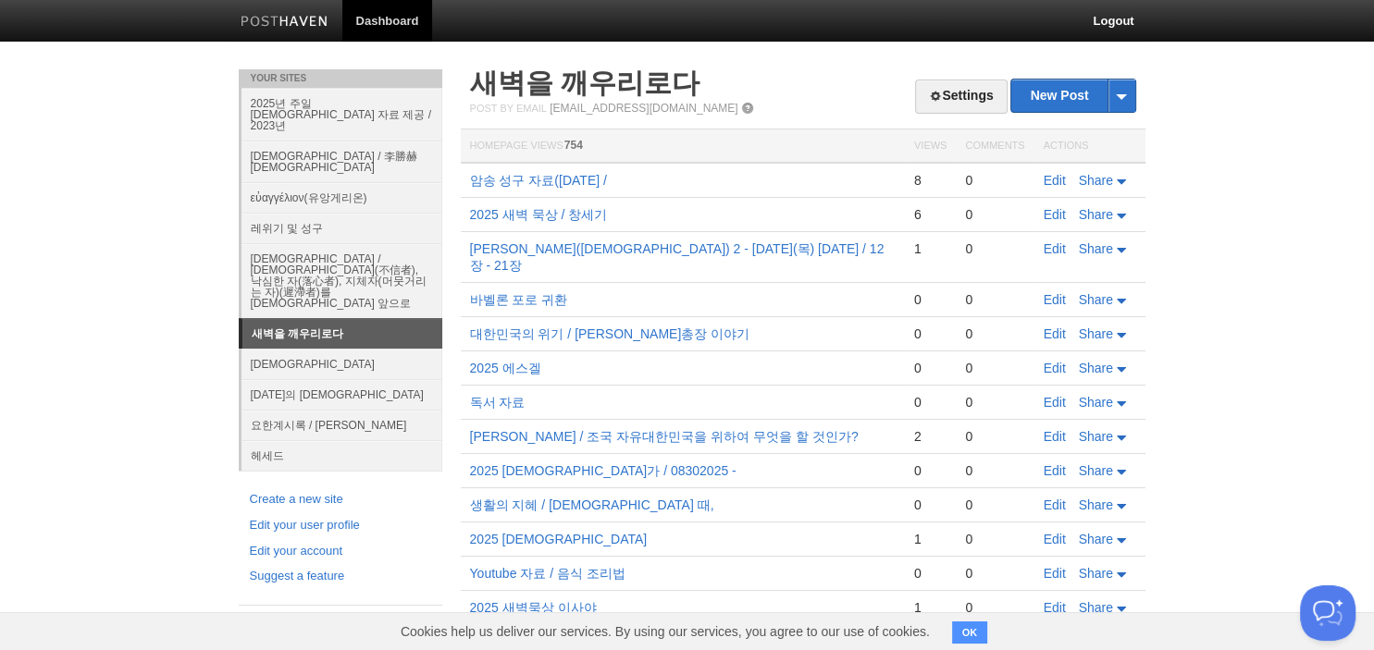 The height and width of the screenshot is (650, 1374). What do you see at coordinates (930, 146) in the screenshot?
I see `th: Views` at bounding box center [930, 146].